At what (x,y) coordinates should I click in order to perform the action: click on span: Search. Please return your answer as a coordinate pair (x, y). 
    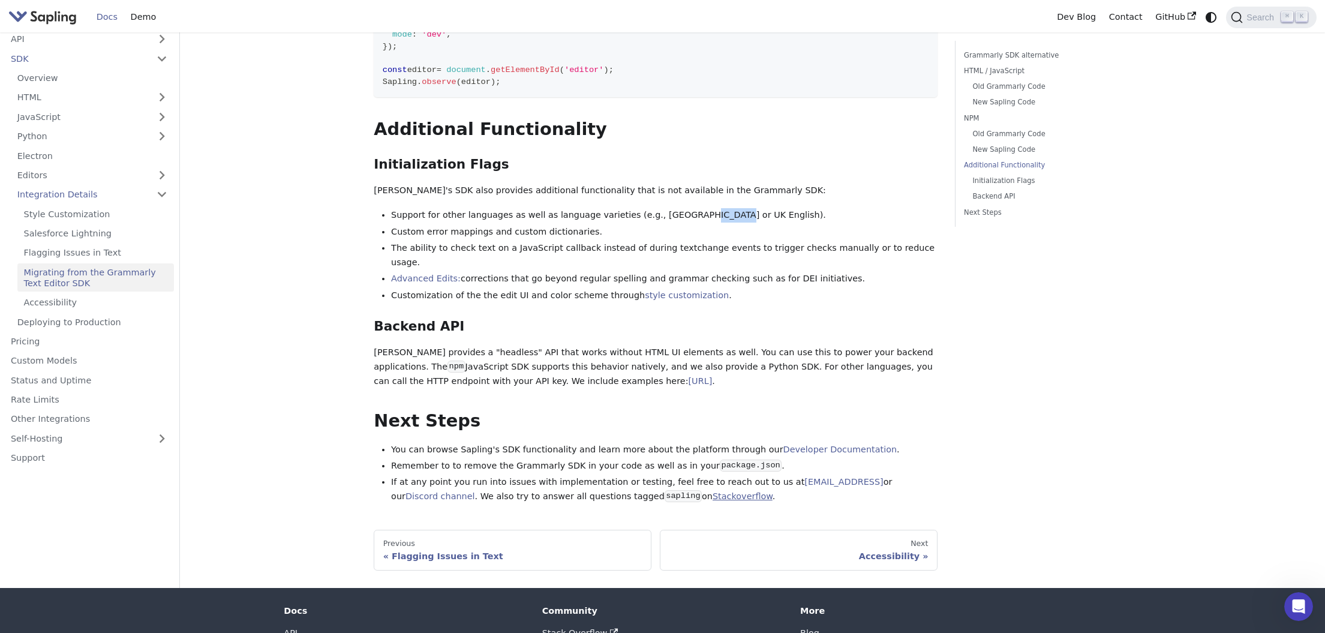
    Looking at the image, I should click on (1262, 17).